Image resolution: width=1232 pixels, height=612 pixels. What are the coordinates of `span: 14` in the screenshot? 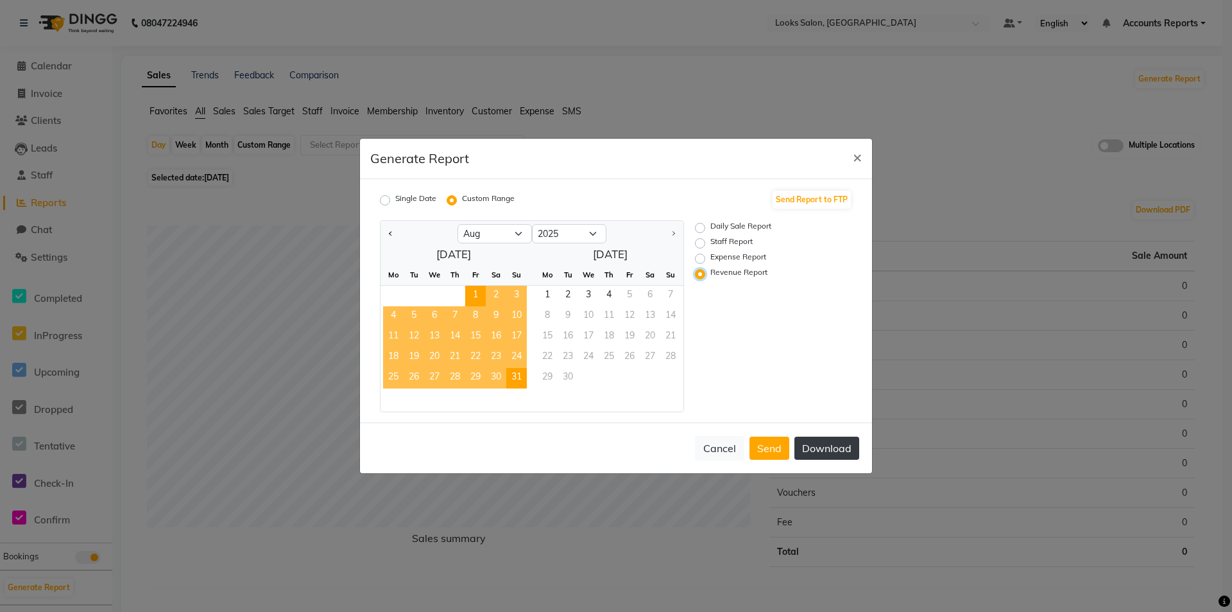 It's located at (455, 337).